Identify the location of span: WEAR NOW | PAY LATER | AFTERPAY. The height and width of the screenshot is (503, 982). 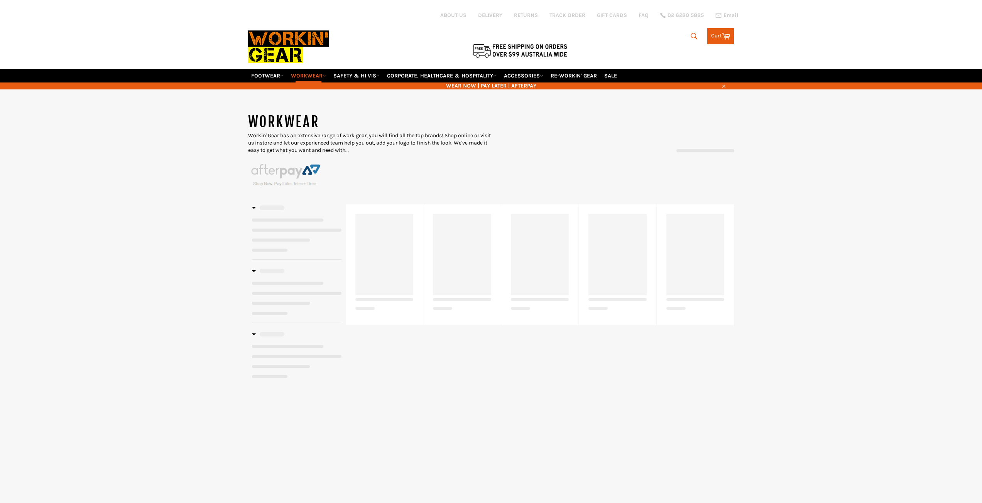
(491, 86).